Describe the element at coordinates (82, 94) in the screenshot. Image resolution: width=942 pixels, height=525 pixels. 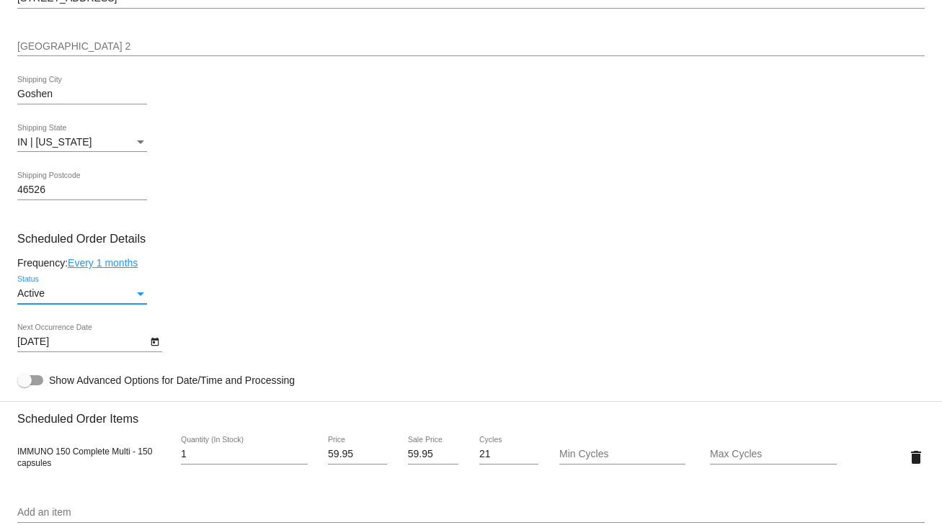
I see `input: Shipping City` at that location.